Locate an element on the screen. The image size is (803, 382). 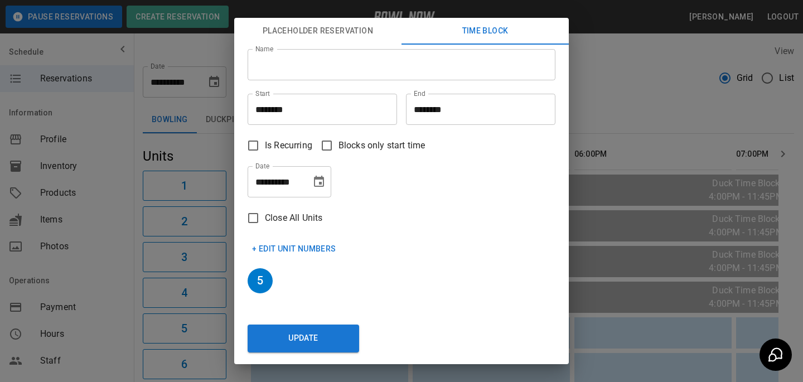
button: Placeholder Reservation is located at coordinates (318, 31).